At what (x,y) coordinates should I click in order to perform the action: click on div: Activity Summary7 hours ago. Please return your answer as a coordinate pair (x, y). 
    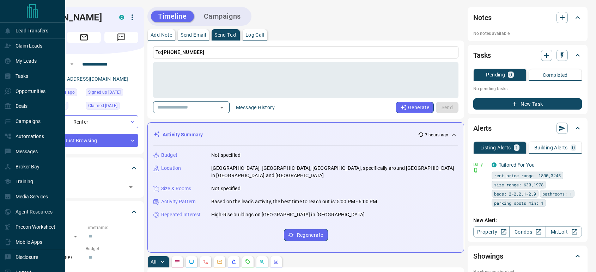
    Looking at the image, I should click on (306, 135).